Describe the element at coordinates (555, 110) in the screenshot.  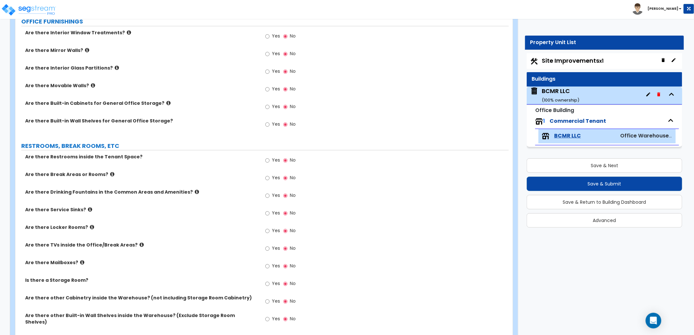
I see `small: Office Building` at that location.